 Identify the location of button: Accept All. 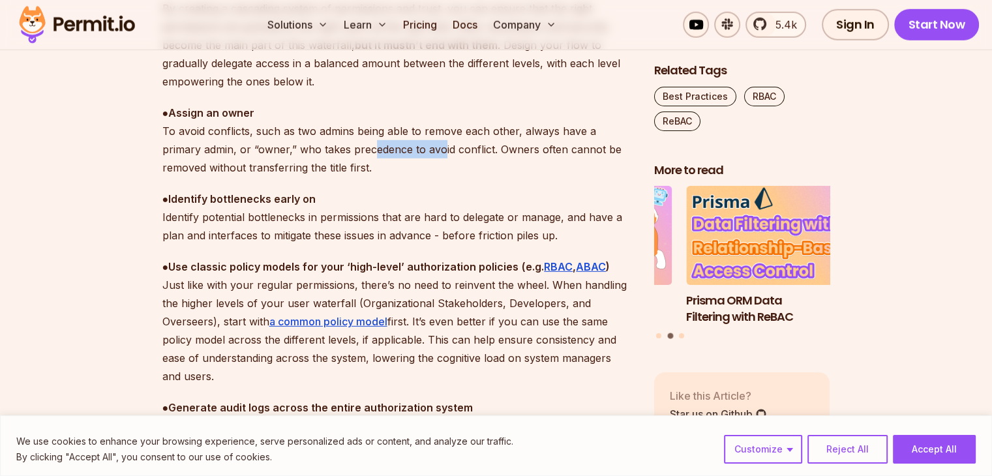
(934, 449).